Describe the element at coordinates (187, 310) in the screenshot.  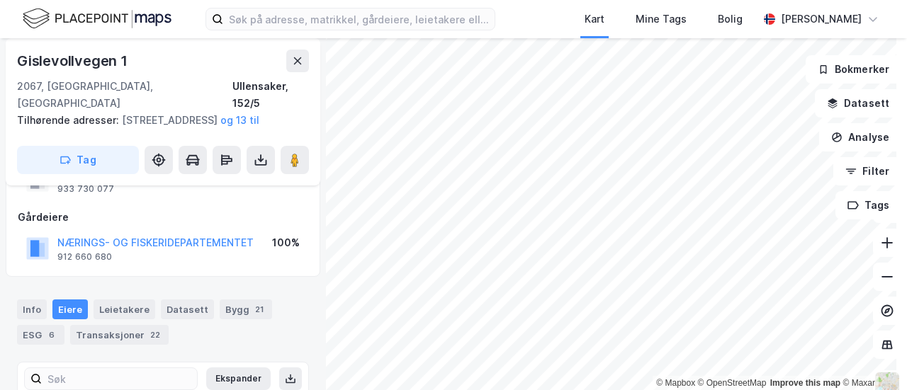
I see `div: Datasett` at that location.